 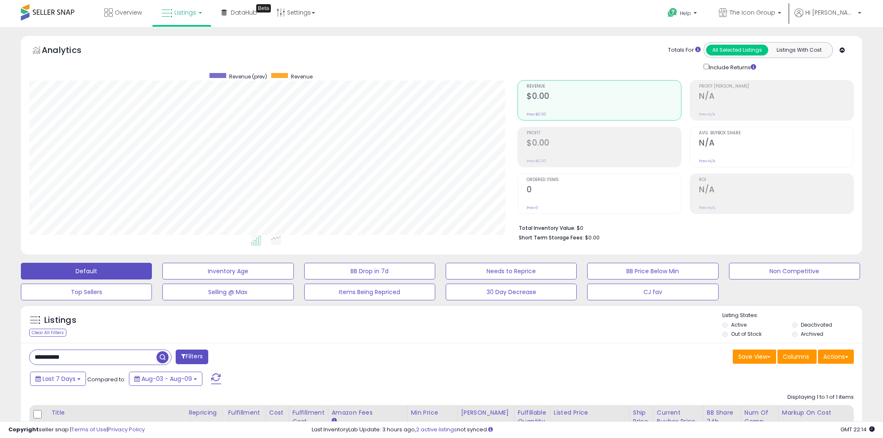 I want to click on div: Listed Price, so click(x=590, y=413).